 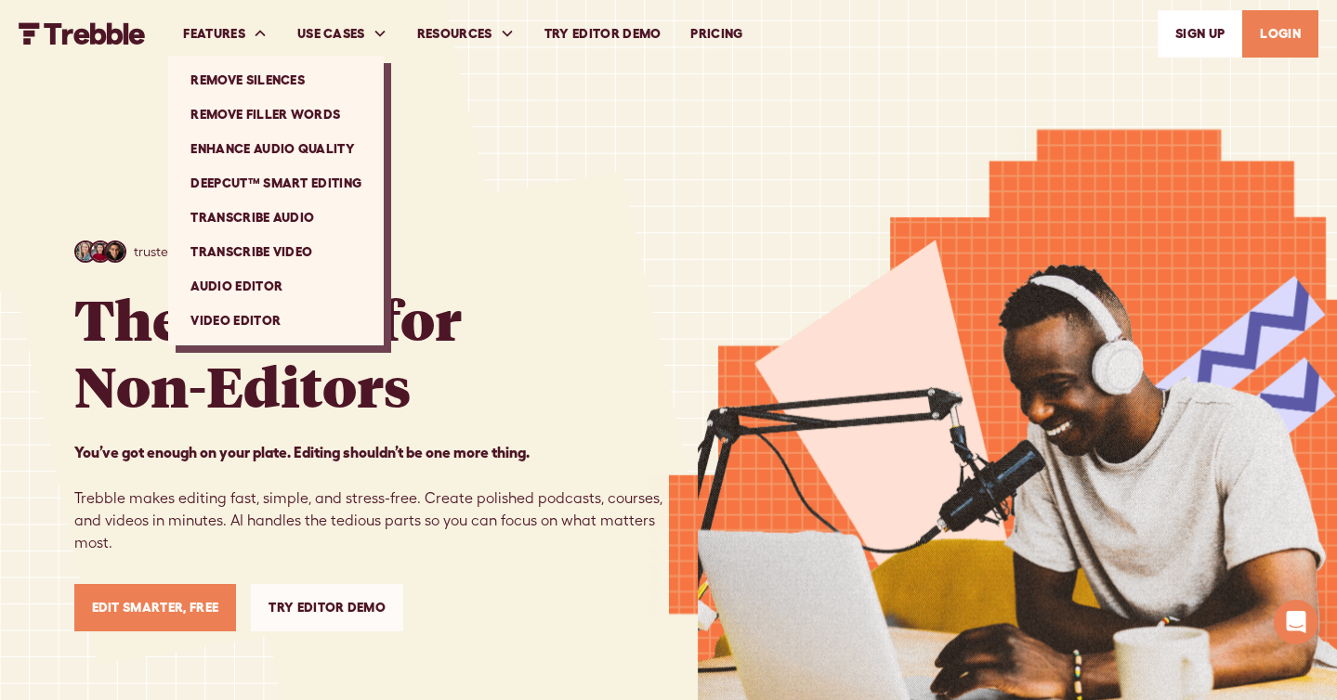 What do you see at coordinates (276, 149) in the screenshot?
I see `a: Enhance Audio Quality` at bounding box center [276, 149].